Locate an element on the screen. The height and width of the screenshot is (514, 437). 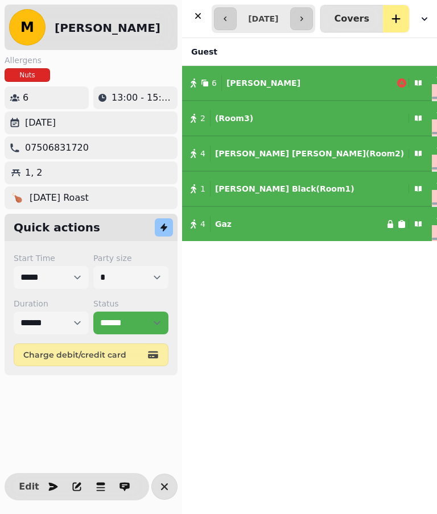
span: M is located at coordinates (27, 27).